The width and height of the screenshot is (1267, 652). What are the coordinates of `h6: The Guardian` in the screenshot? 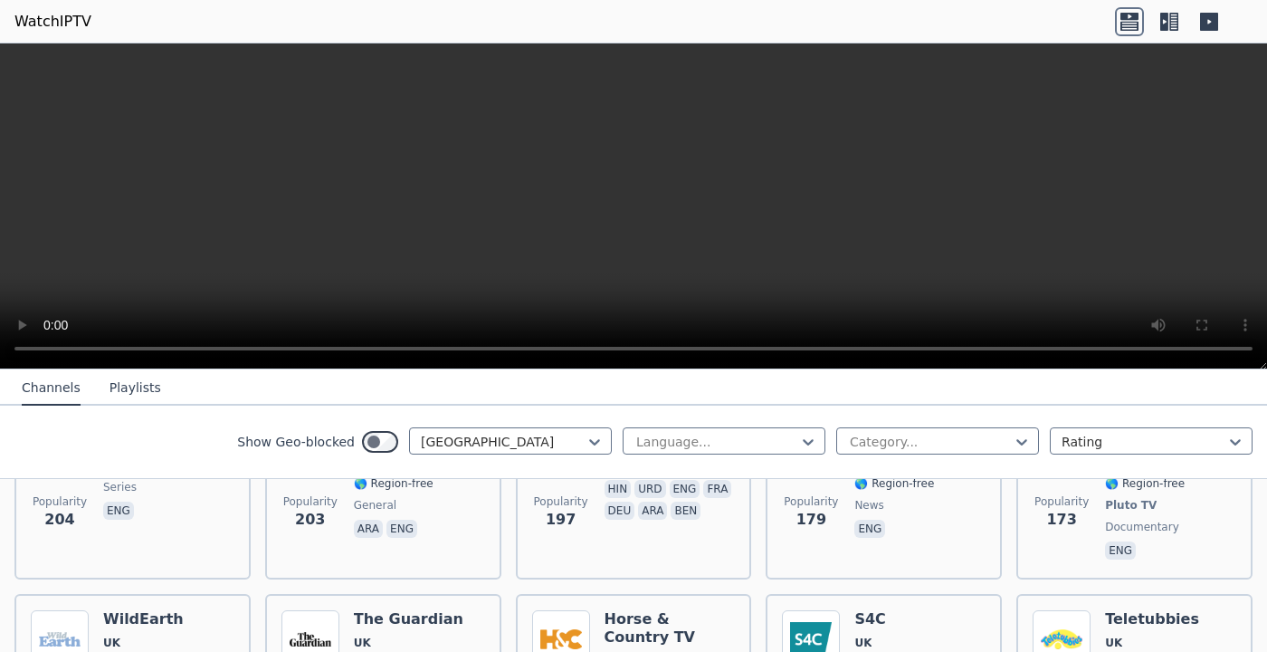 It's located at (409, 619).